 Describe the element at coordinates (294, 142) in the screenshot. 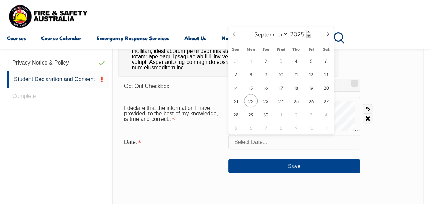

I see `input: Select Date...` at that location.